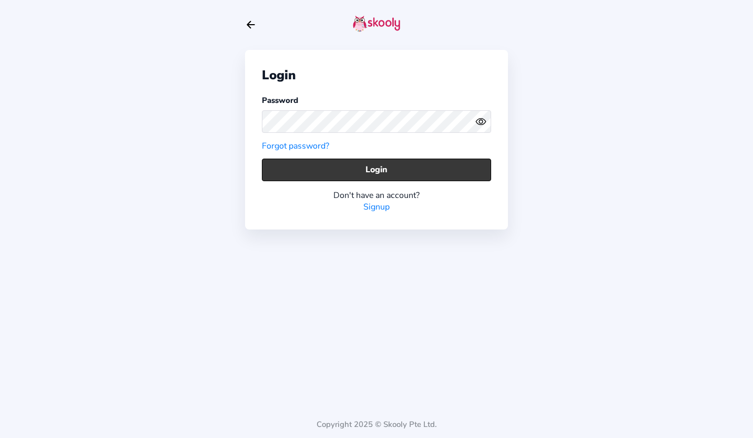 The height and width of the screenshot is (438, 753). Describe the element at coordinates (376, 24) in the screenshot. I see `img: skooly-logo.png` at that location.